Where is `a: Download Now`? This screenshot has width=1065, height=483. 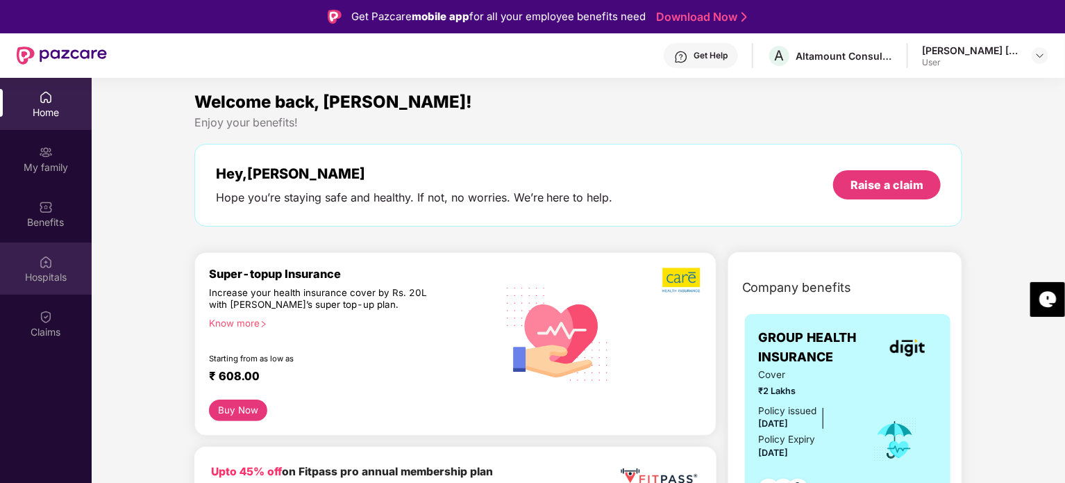 a: Download Now is located at coordinates (699, 17).